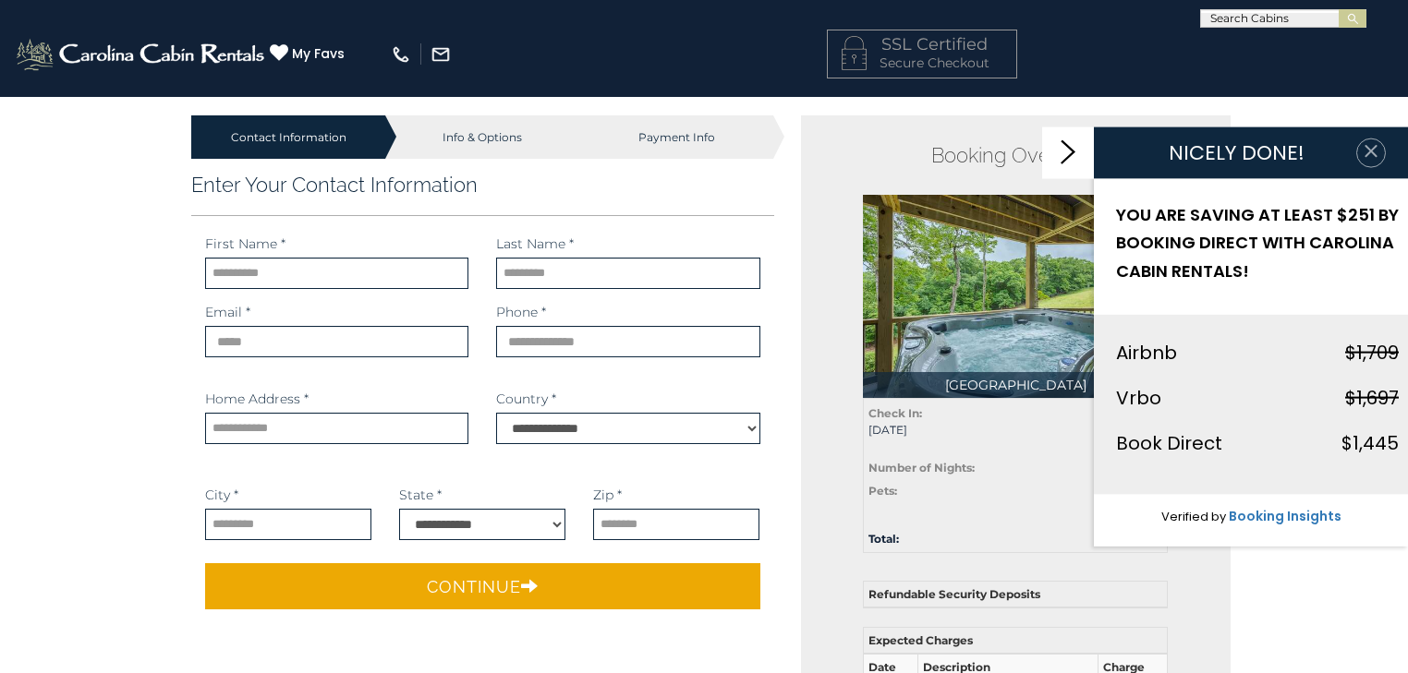 The height and width of the screenshot is (673, 1408). What do you see at coordinates (441, 54) in the screenshot?
I see `img: mail-regular-white.png` at bounding box center [441, 54].